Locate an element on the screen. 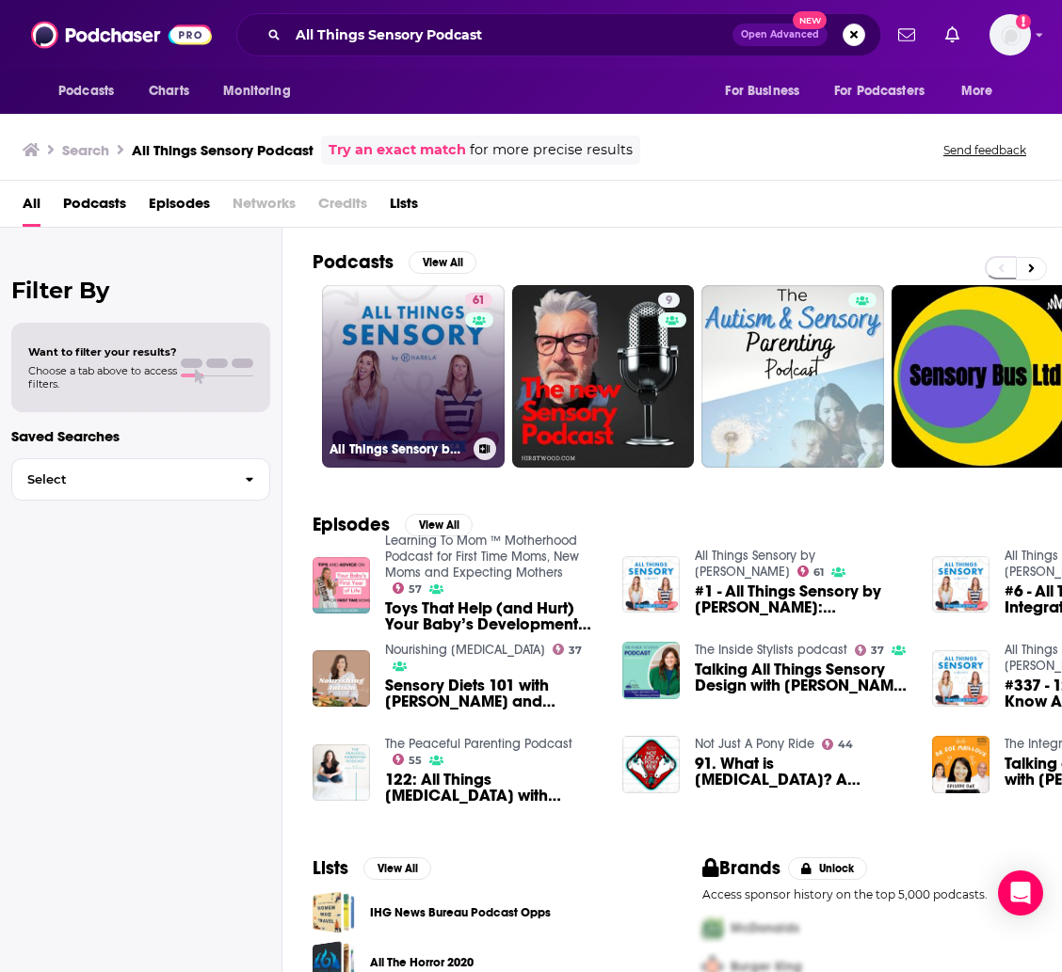 Image resolution: width=1062 pixels, height=972 pixels. a: Talking all things sensory with Dr Zoe Mailloux is located at coordinates (960, 764).